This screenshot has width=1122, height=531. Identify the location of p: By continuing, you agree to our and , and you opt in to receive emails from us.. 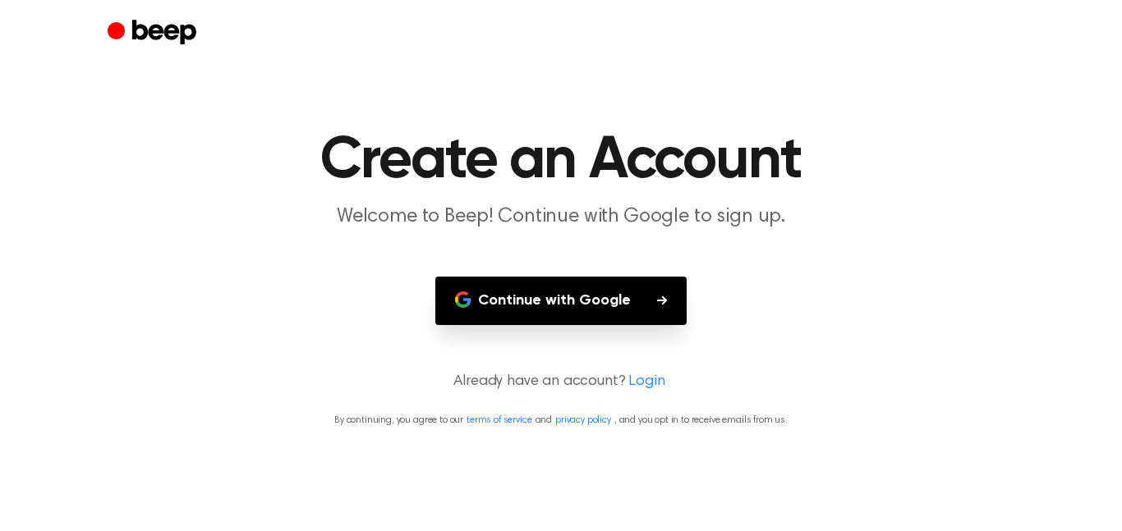
(561, 421).